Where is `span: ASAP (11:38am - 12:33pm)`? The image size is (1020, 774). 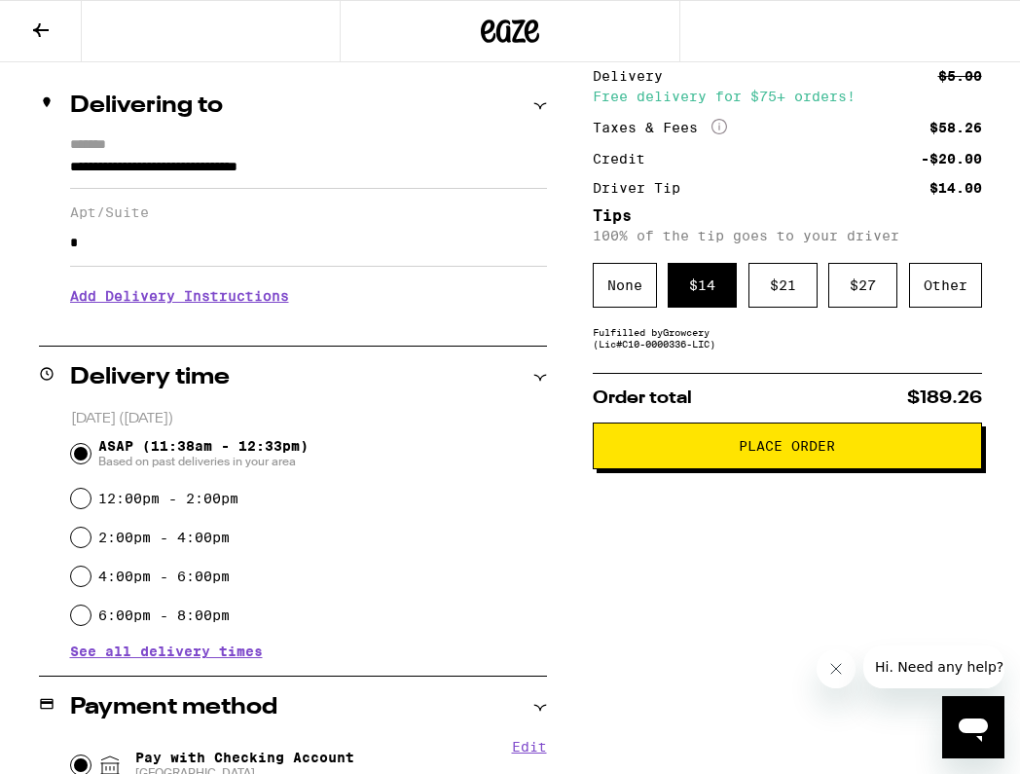
span: ASAP (11:38am - 12:33pm) is located at coordinates (203, 454).